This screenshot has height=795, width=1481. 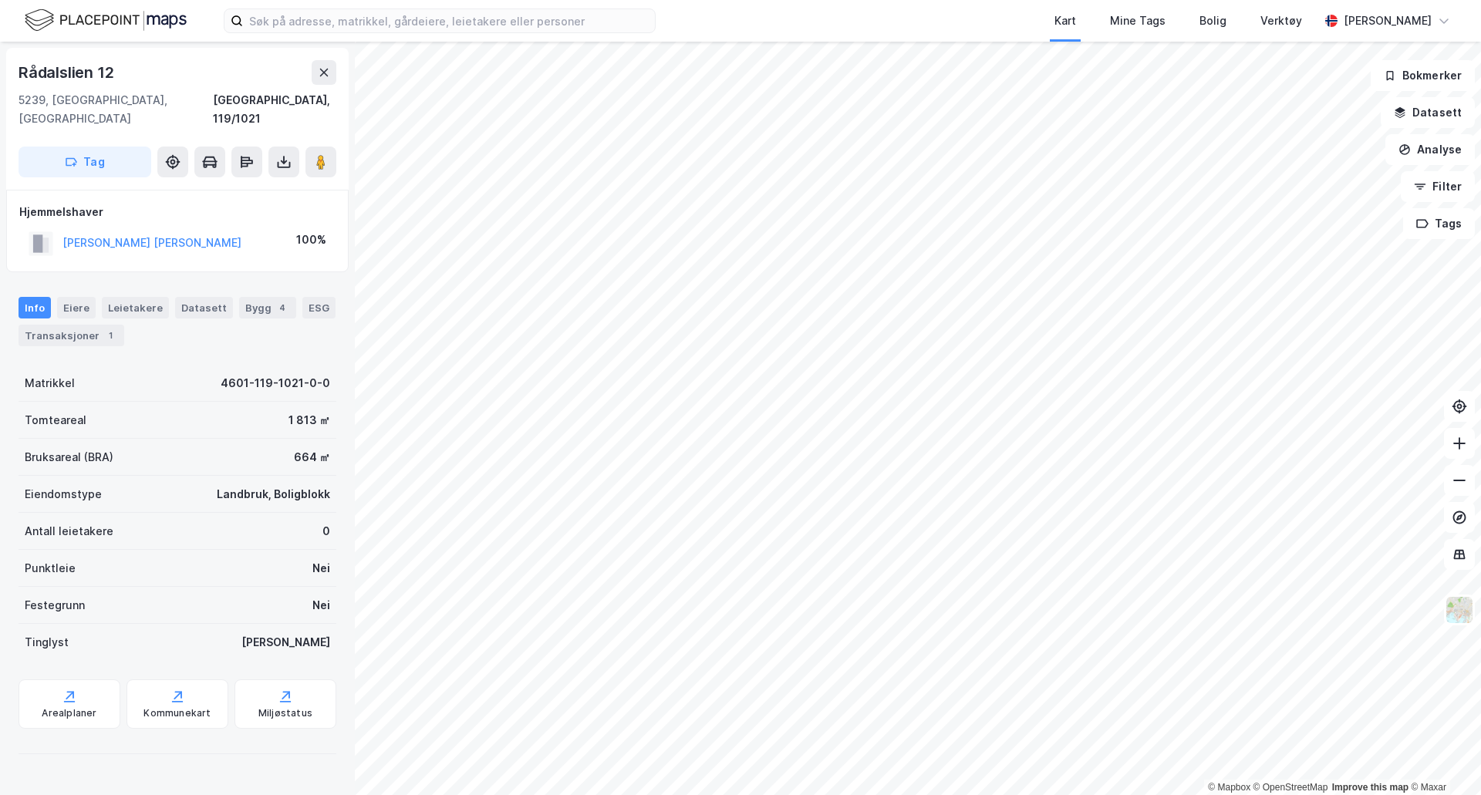 I want to click on div: Eiere, so click(x=76, y=308).